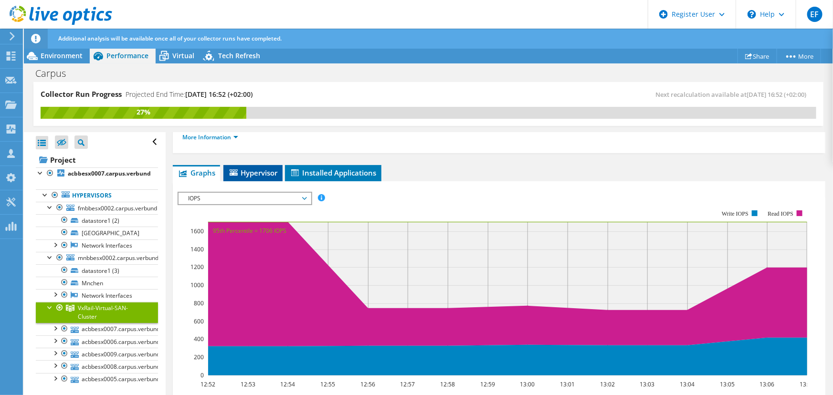  Describe the element at coordinates (735, 214) in the screenshot. I see `text: Write IOPS` at that location.